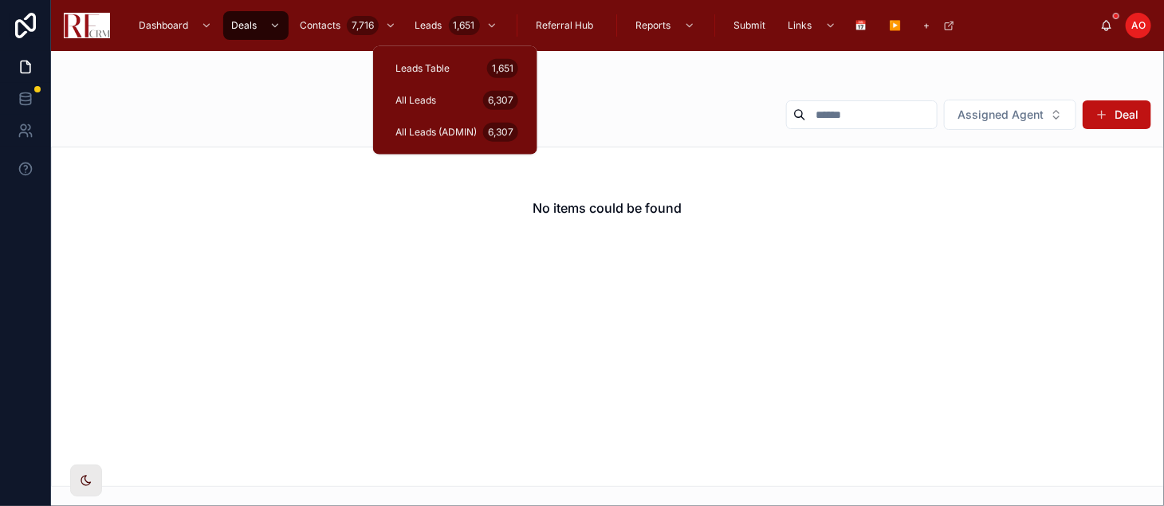  Describe the element at coordinates (654, 26) in the screenshot. I see `span: Reports` at that location.